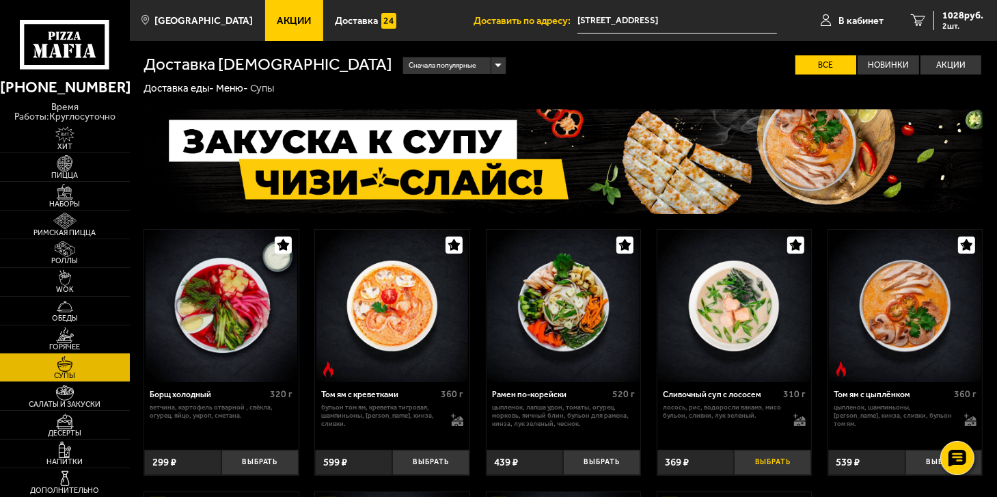  What do you see at coordinates (164, 462) in the screenshot?
I see `span: 299 ₽` at bounding box center [164, 462].